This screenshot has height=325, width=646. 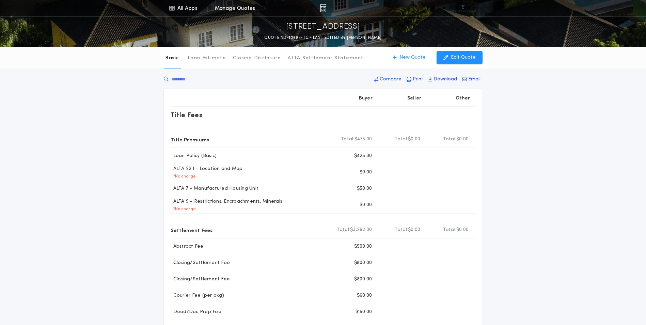 What do you see at coordinates (363, 247) in the screenshot?
I see `p: $500.00` at bounding box center [363, 247].